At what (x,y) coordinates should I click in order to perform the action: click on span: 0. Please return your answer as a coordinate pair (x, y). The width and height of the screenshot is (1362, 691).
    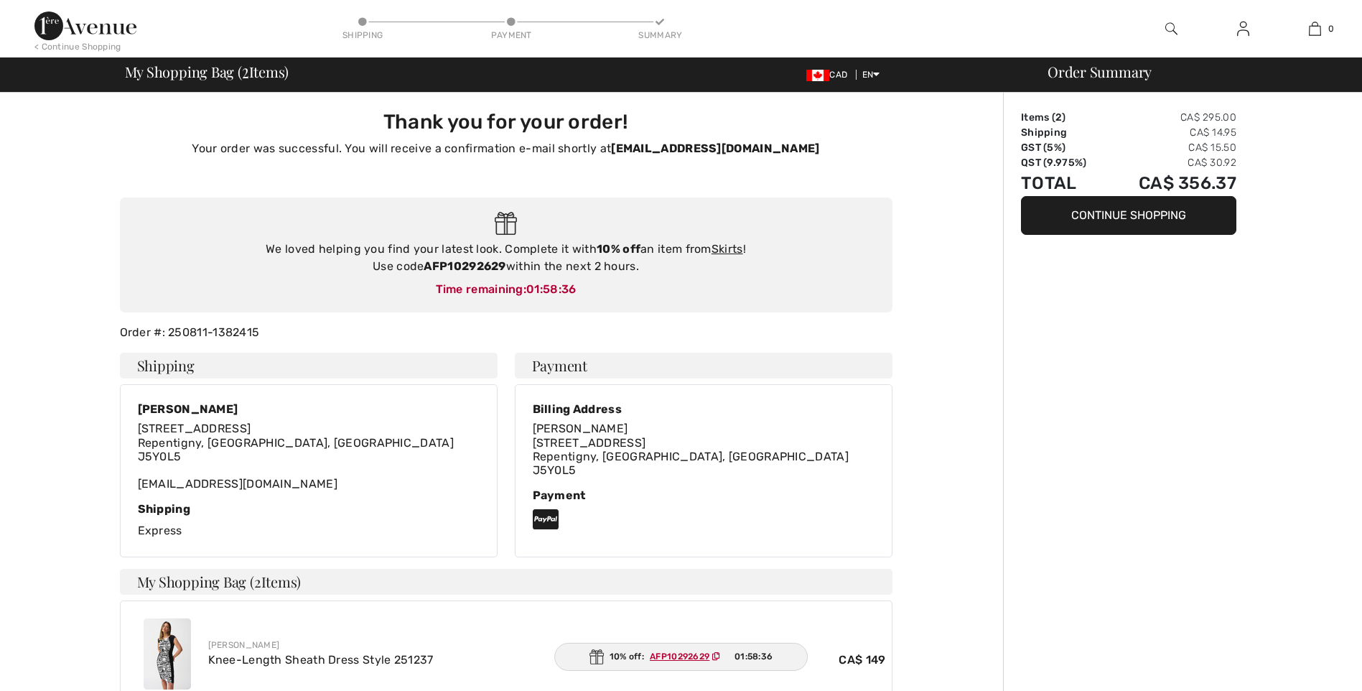
    Looking at the image, I should click on (1331, 29).